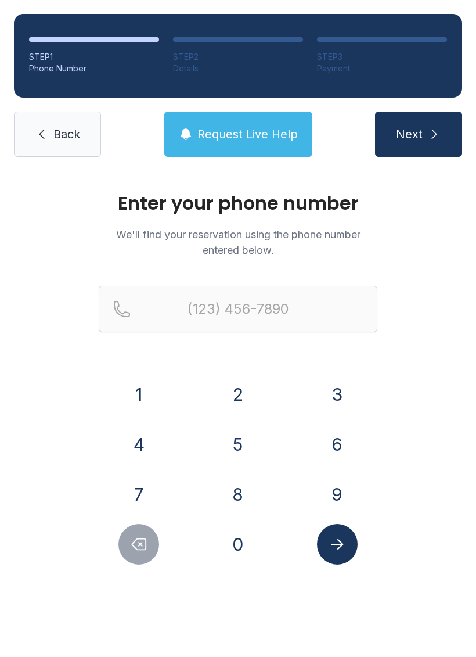 The image size is (476, 657). What do you see at coordinates (247, 134) in the screenshot?
I see `span: Request Live Help` at bounding box center [247, 134].